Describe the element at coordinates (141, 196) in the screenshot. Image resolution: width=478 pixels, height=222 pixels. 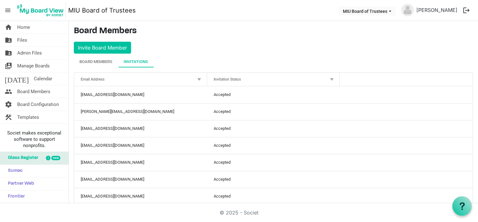
I see `td: jhagelin@miu.edu column header Email Address` at that location.